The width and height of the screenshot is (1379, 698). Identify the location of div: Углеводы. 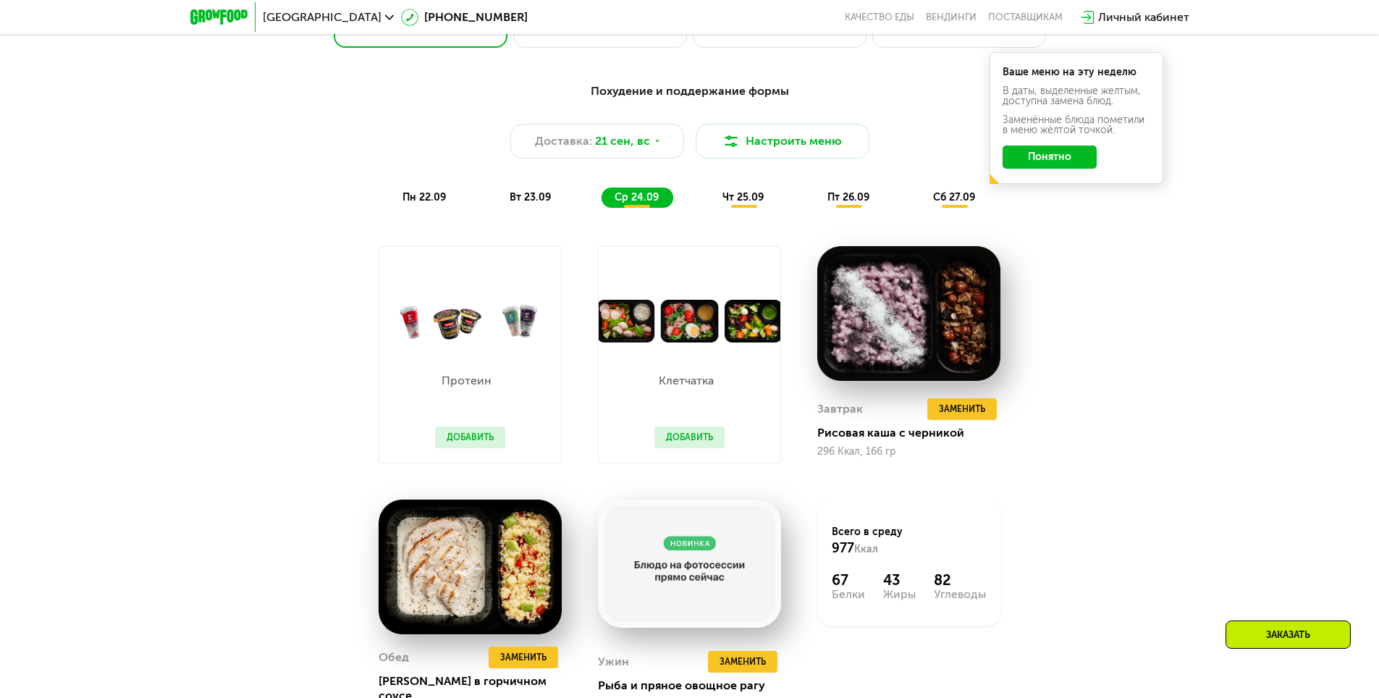
(960, 594).